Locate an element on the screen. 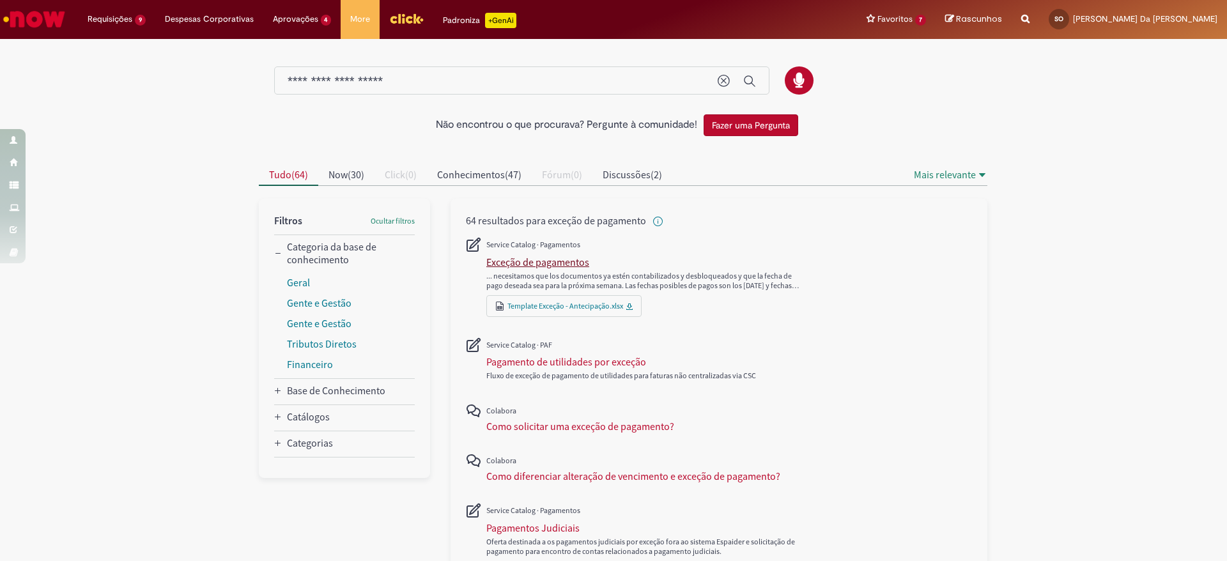 Image resolution: width=1227 pixels, height=561 pixels. span: 4 is located at coordinates (326, 20).